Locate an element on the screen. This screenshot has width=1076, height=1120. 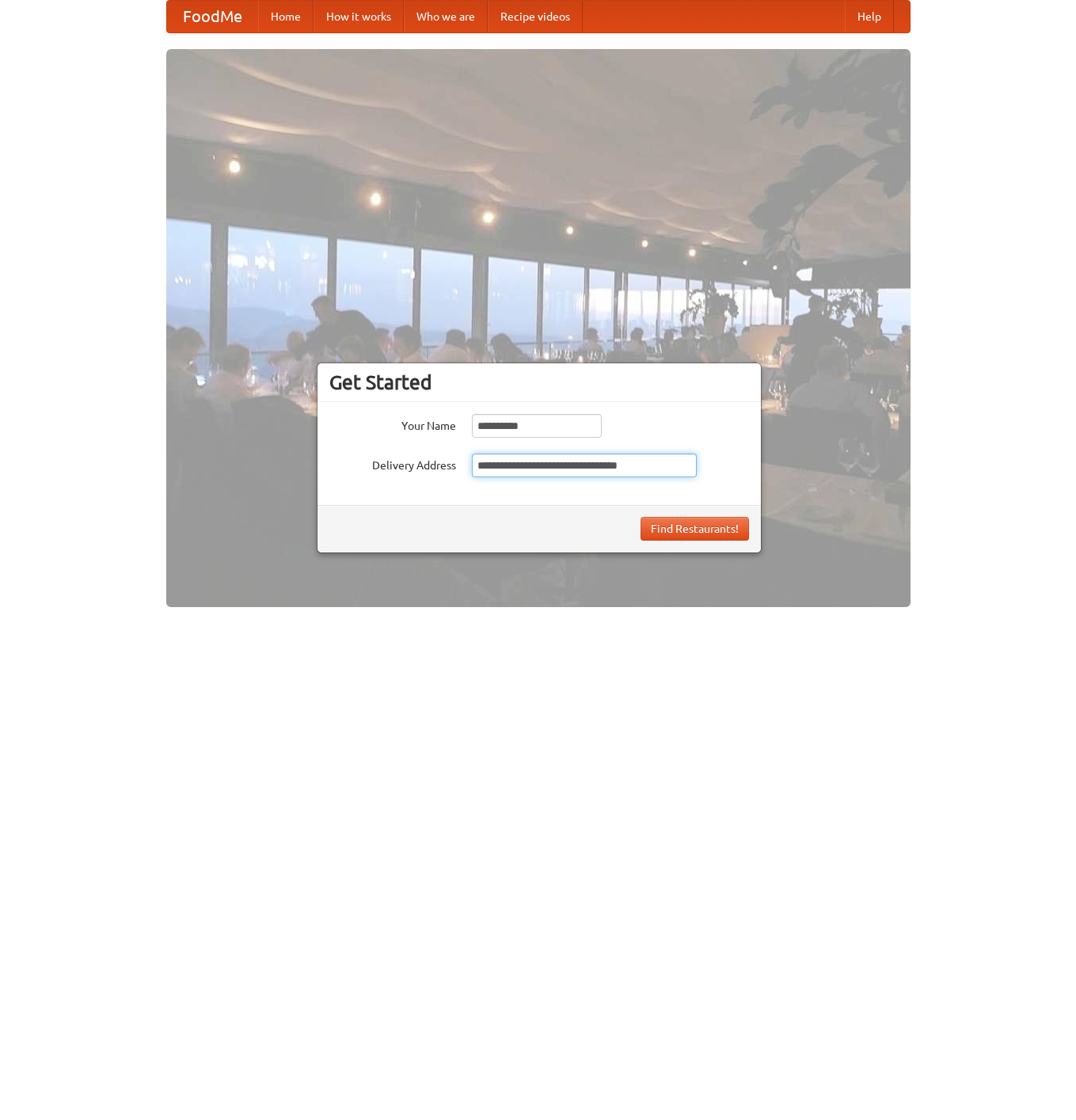
h3: Get Started is located at coordinates (539, 382).